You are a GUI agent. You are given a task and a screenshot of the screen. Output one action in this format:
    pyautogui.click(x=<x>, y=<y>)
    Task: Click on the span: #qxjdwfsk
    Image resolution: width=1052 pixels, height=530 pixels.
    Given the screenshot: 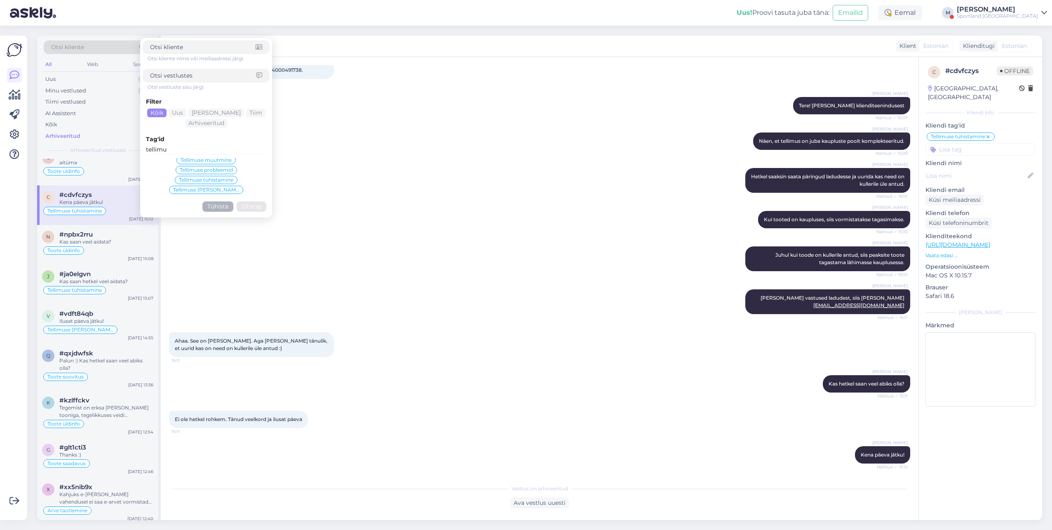 What is the action you would take?
    pyautogui.click(x=76, y=353)
    